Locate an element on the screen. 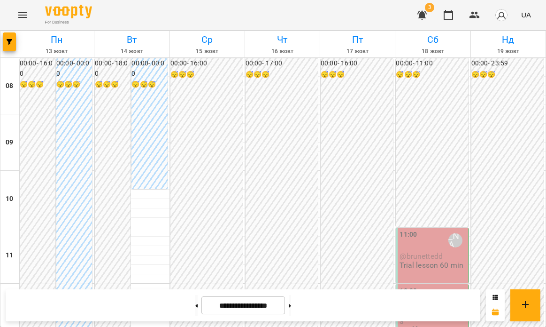 This screenshot has width=546, height=327. div: Триліх Маріана (а) is located at coordinates (456, 240).